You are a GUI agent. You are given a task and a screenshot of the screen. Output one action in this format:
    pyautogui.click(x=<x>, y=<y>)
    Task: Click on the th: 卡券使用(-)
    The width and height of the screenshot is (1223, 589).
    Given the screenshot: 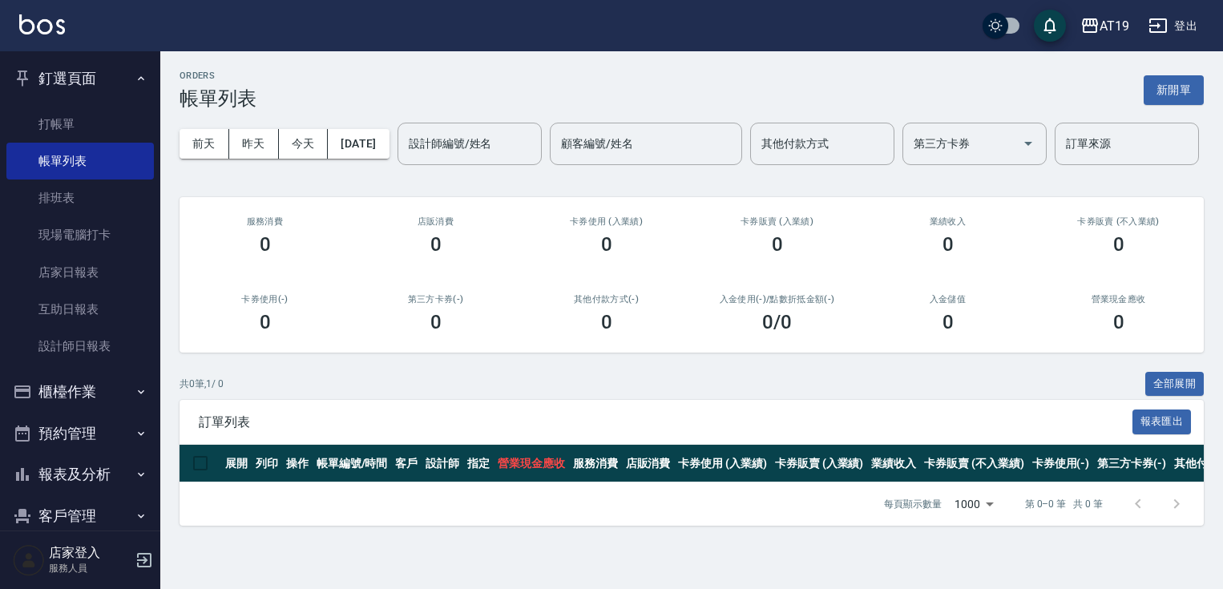 What is the action you would take?
    pyautogui.click(x=1061, y=463)
    